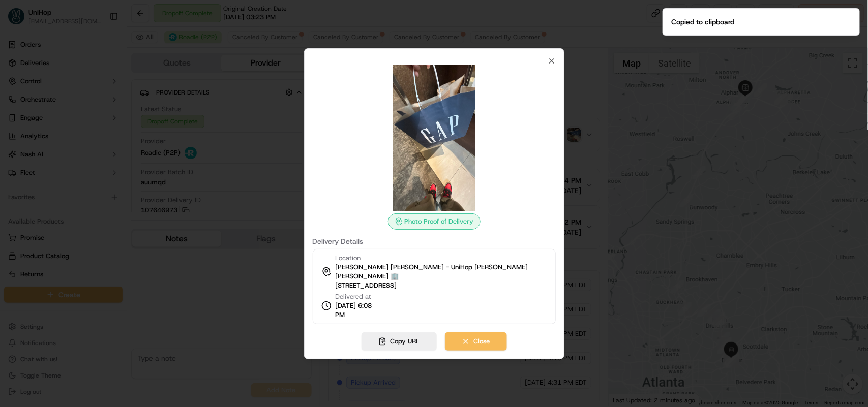 The height and width of the screenshot is (407, 868). What do you see at coordinates (97, 256) in the screenshot?
I see `a: Powered byPylon` at bounding box center [97, 256].